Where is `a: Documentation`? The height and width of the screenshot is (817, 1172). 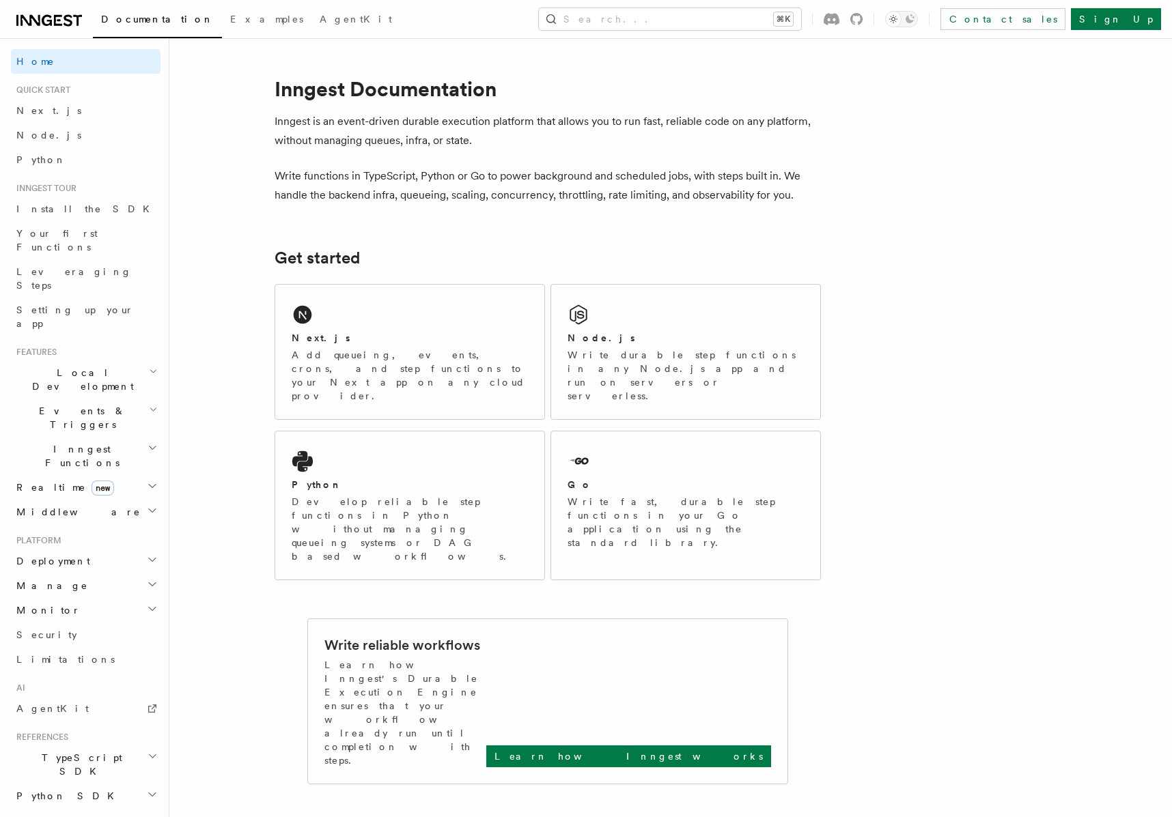 a: Documentation is located at coordinates (157, 21).